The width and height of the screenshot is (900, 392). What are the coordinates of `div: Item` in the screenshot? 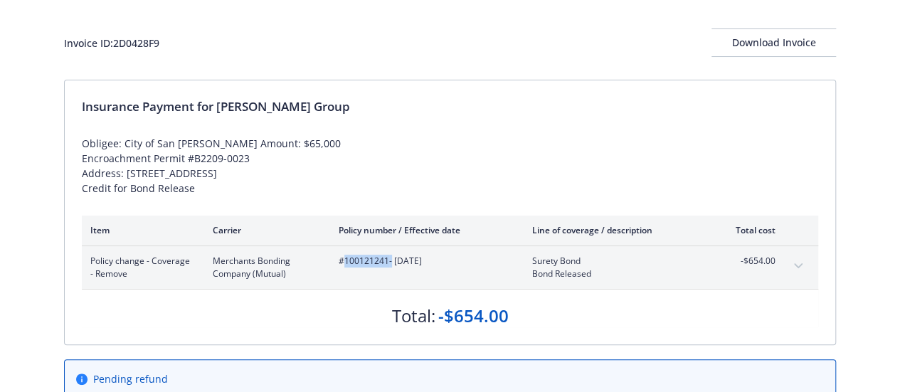 It's located at (140, 230).